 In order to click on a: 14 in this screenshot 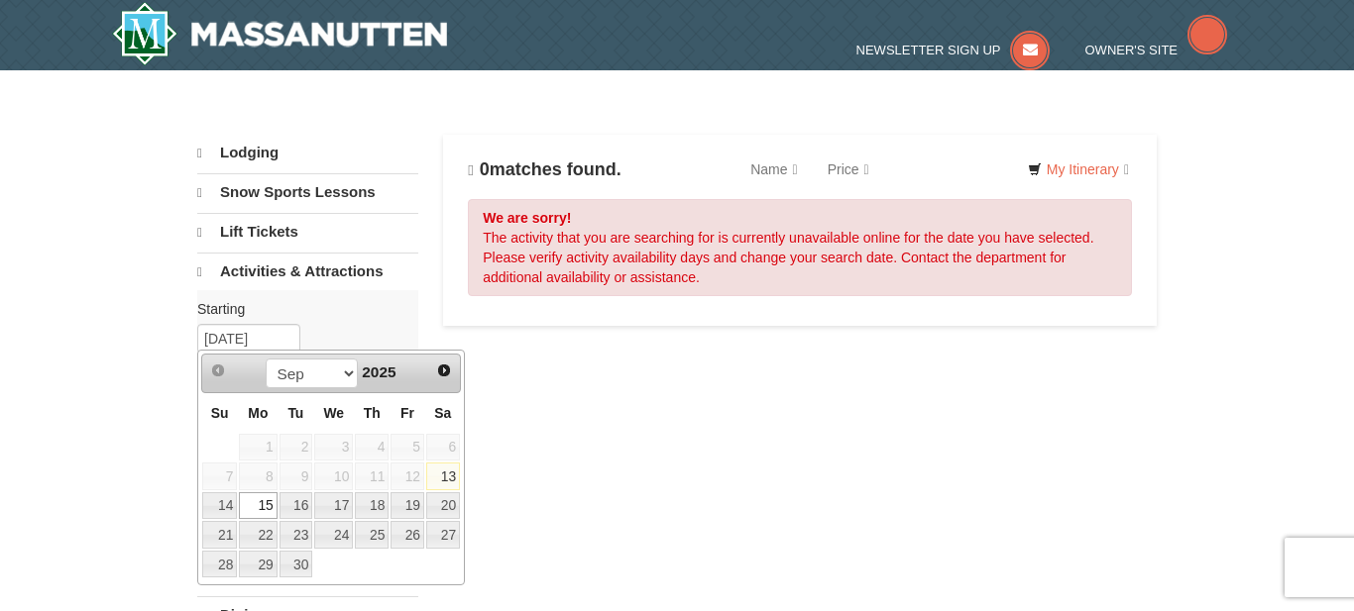, I will do `click(219, 506)`.